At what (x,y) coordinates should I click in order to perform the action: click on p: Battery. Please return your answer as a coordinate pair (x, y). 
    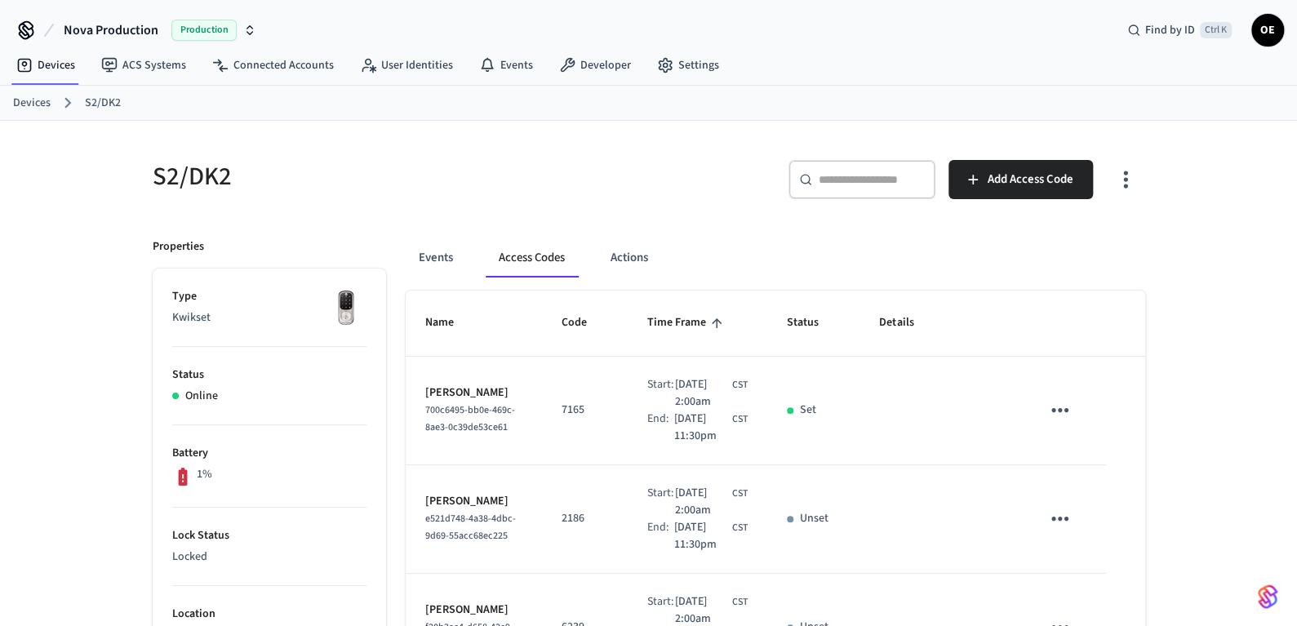
    Looking at the image, I should click on (269, 453).